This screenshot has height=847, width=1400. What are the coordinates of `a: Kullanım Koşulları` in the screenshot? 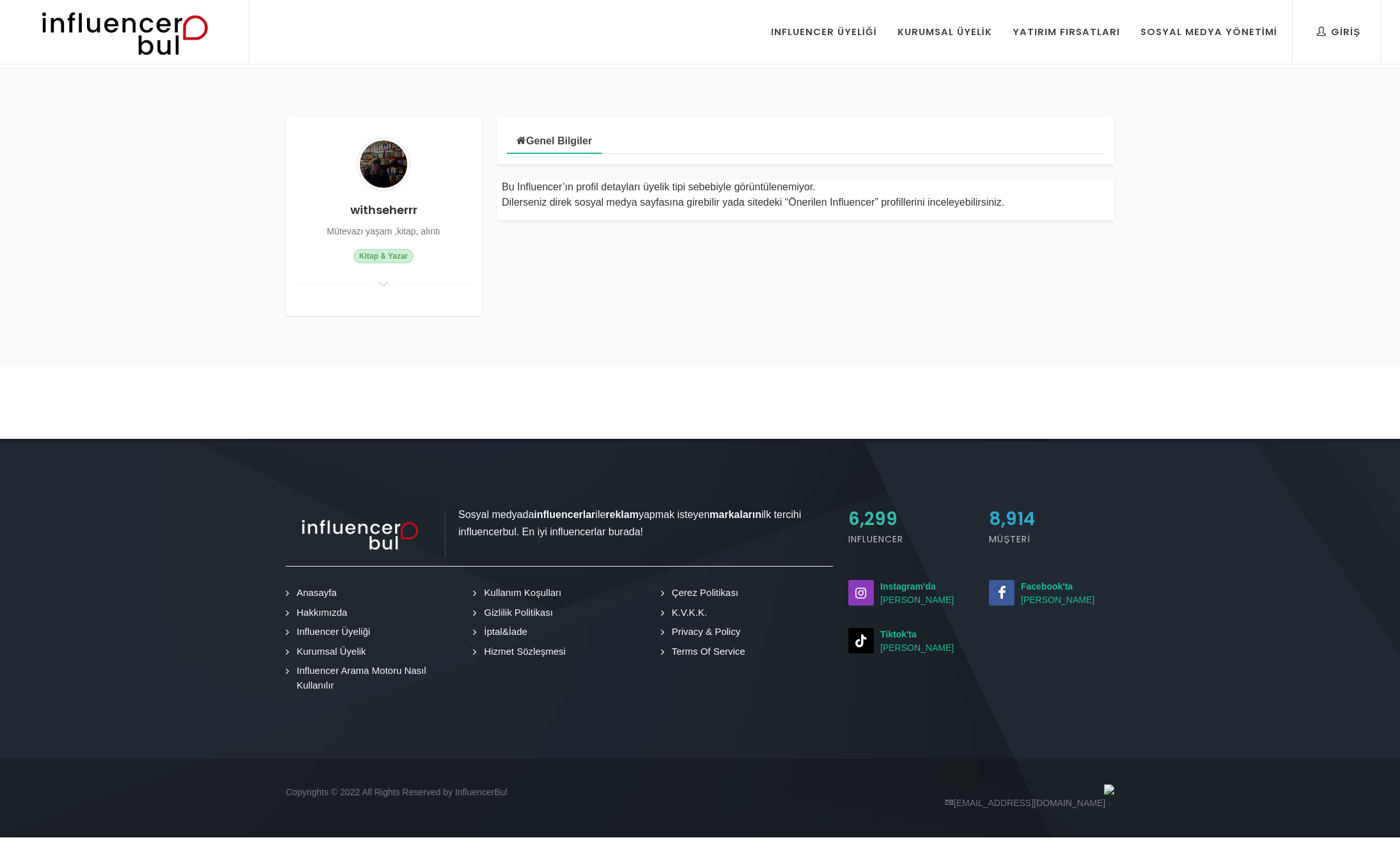 It's located at (520, 593).